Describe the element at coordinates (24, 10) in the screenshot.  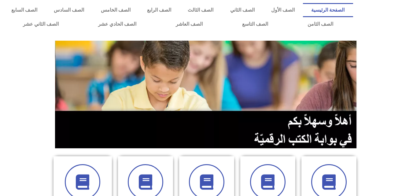
I see `a: الصف السابع` at that location.